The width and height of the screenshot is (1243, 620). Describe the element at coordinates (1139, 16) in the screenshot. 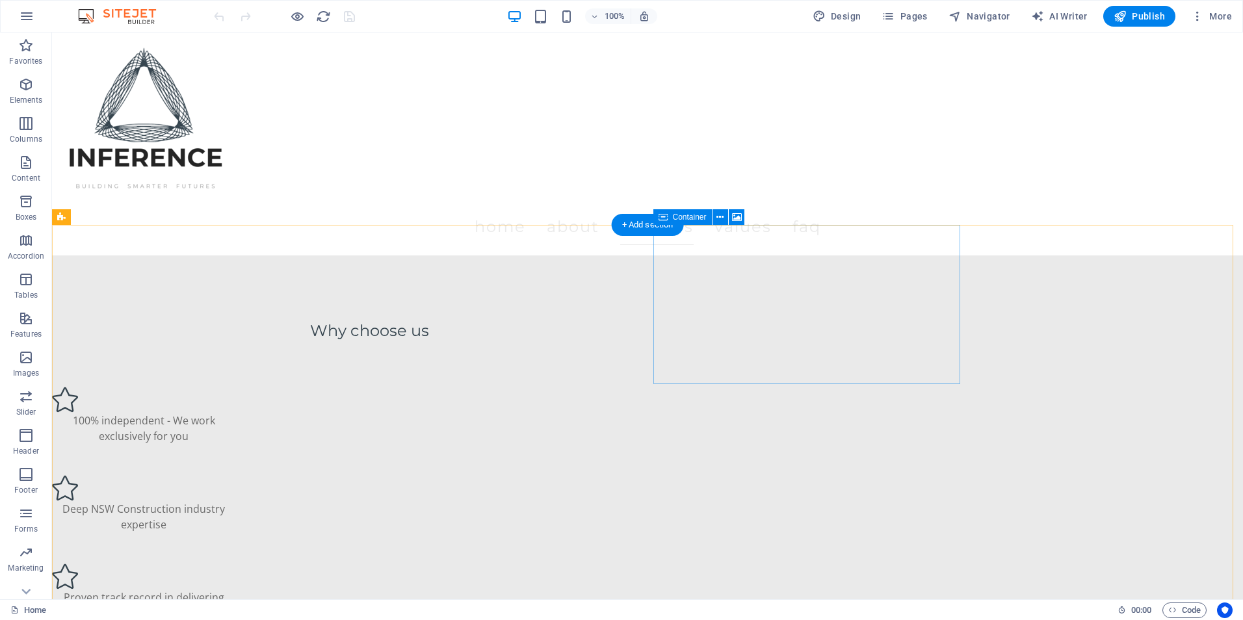

I see `span: Publish` at that location.